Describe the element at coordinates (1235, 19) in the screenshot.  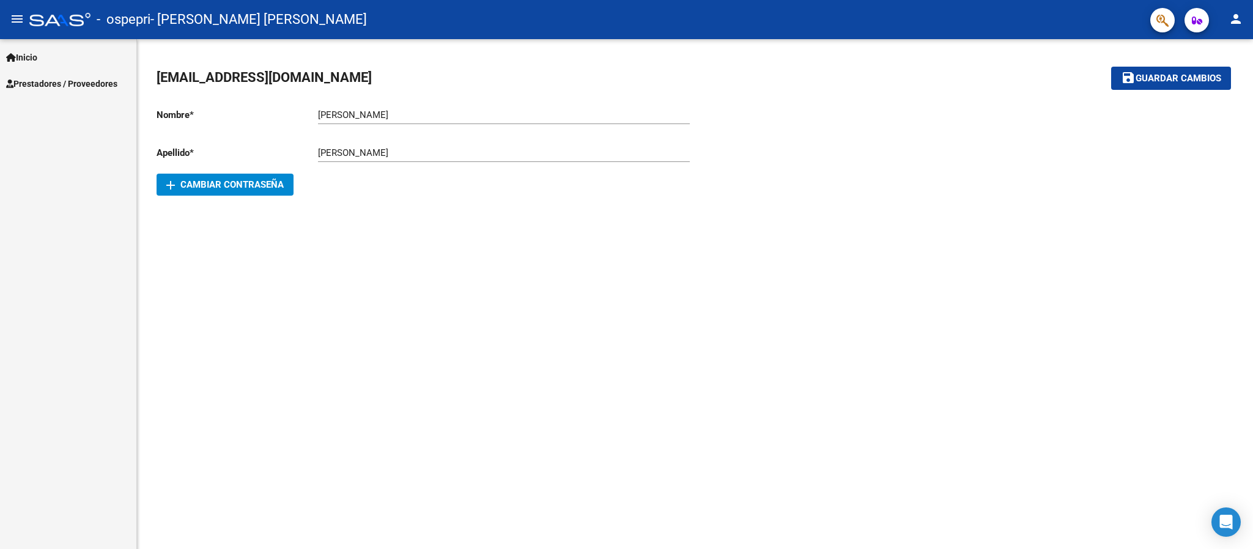
I see `mat-icon: person` at that location.